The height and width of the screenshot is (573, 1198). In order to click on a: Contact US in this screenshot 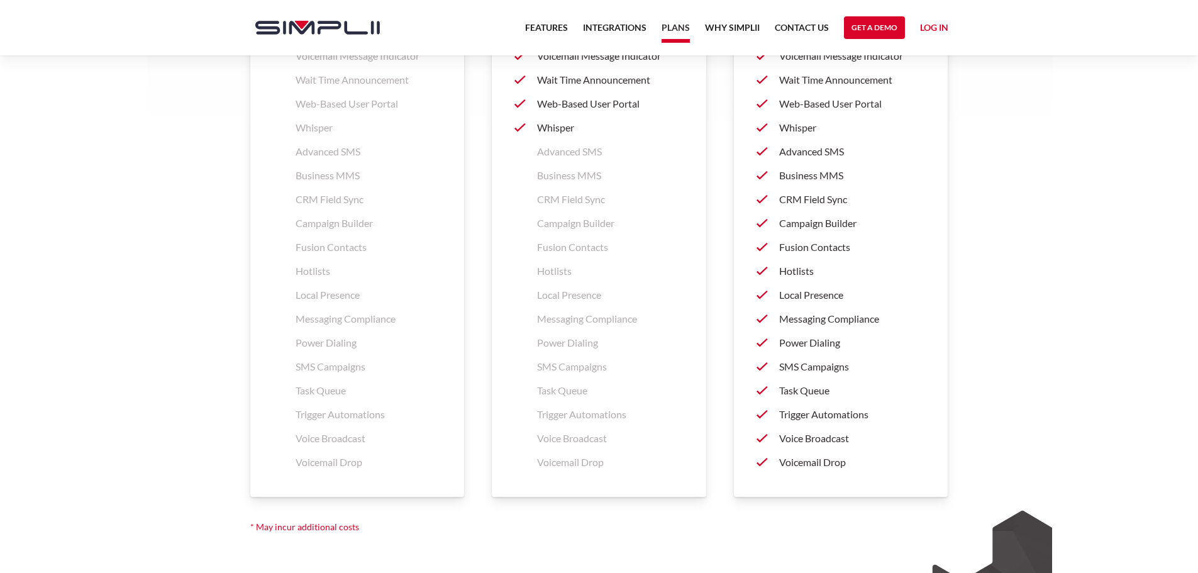, I will do `click(802, 31)`.